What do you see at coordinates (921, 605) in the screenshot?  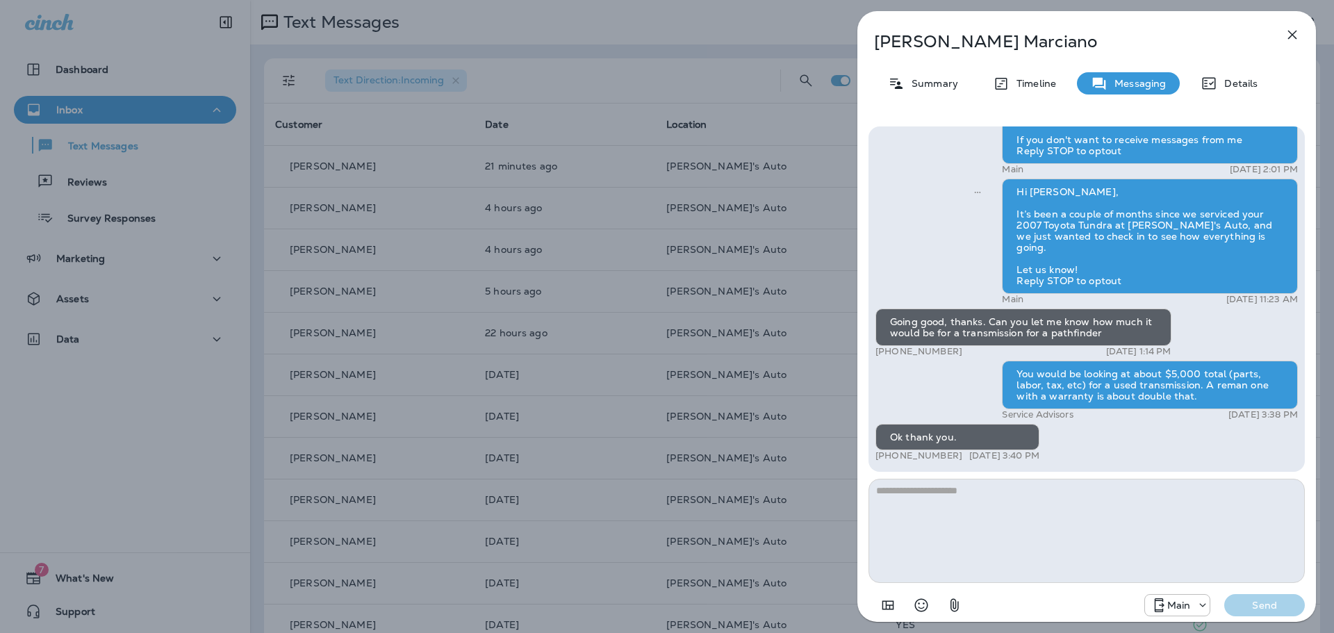 I see `button: Select an emoji` at bounding box center [921, 605].